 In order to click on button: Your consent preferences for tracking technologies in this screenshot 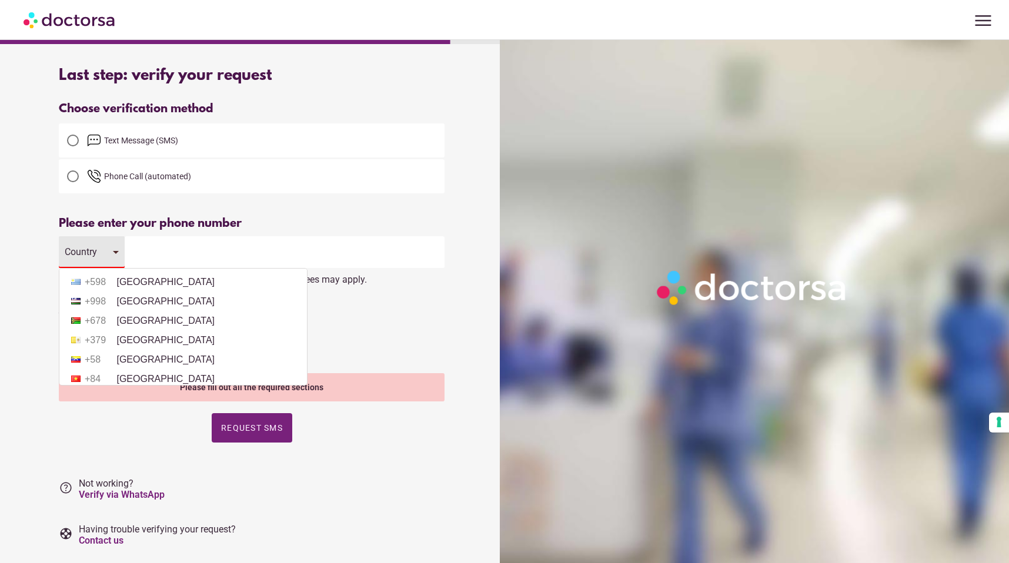, I will do `click(999, 423)`.